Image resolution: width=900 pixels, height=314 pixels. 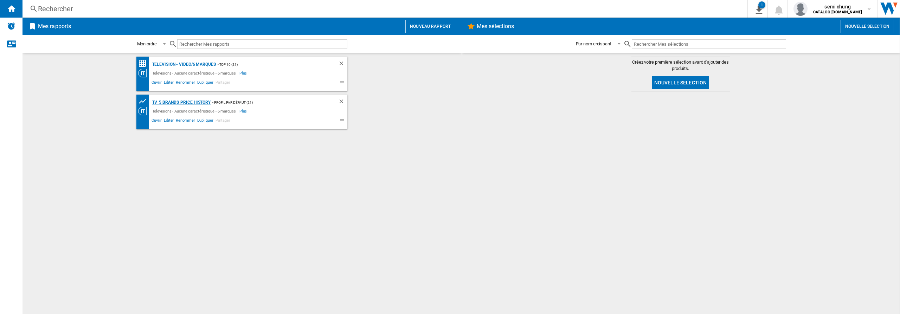 I want to click on div: - Profil par défaut (21), so click(x=267, y=102).